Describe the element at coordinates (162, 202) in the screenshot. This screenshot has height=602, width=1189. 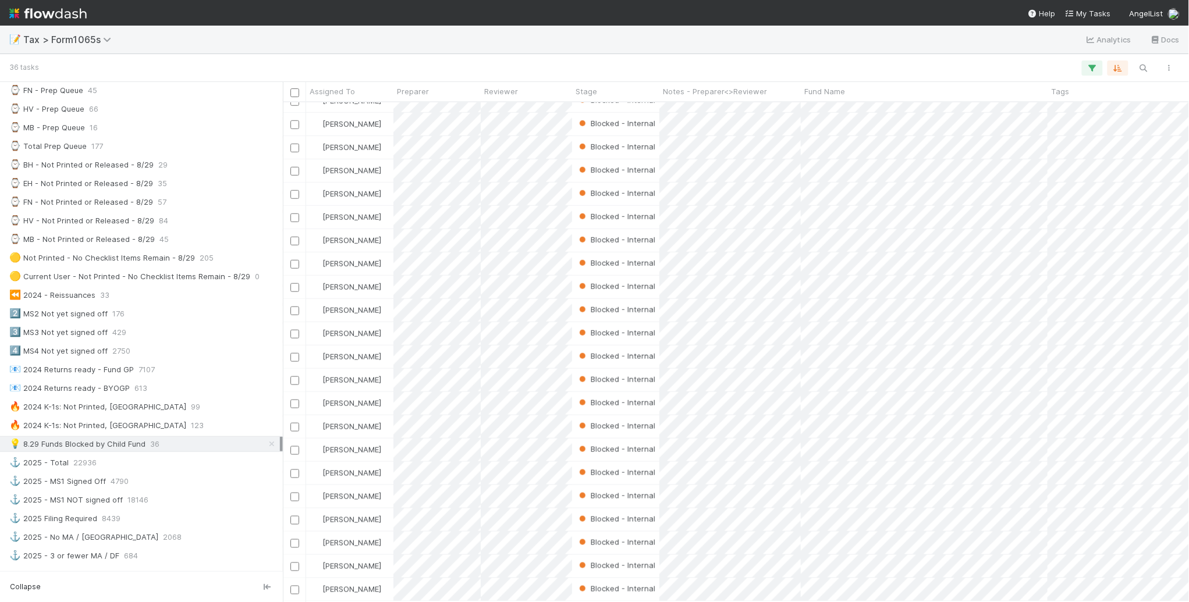
I see `span: 57` at that location.